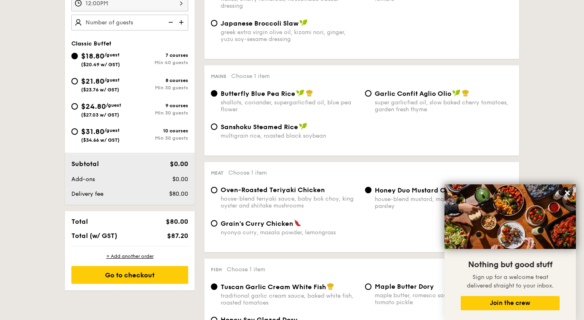 The height and width of the screenshot is (320, 584). I want to click on input: Grain's Curry Chickennyonya curry, masala powder, lemongrass, so click(214, 223).